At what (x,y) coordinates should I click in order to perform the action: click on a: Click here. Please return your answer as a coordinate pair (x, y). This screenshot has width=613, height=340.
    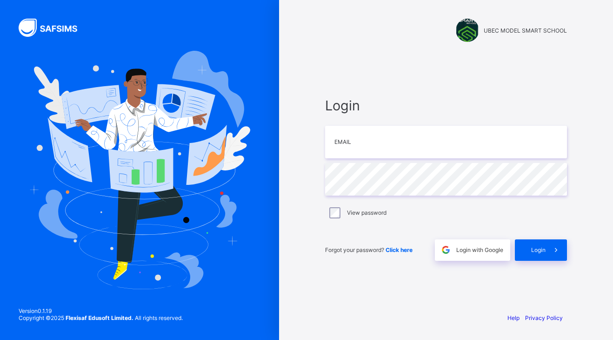
    Looking at the image, I should click on (399, 249).